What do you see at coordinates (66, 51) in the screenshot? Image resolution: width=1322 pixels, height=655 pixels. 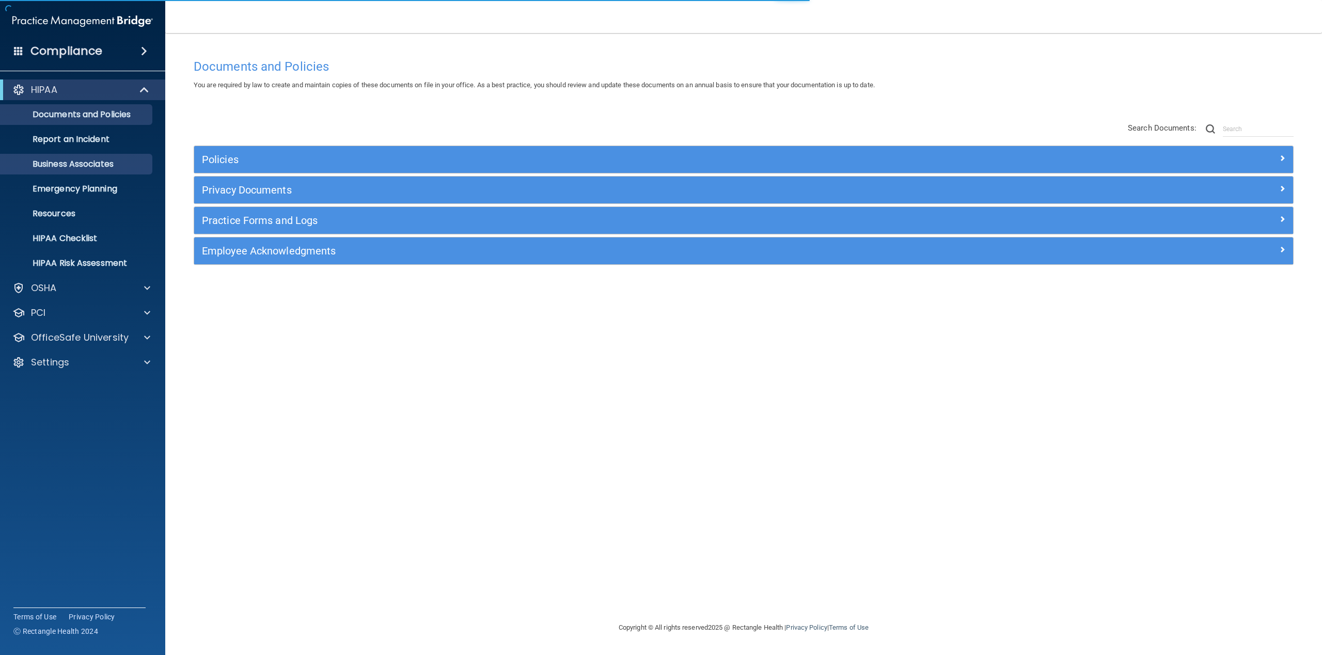 I see `h4: Compliance` at bounding box center [66, 51].